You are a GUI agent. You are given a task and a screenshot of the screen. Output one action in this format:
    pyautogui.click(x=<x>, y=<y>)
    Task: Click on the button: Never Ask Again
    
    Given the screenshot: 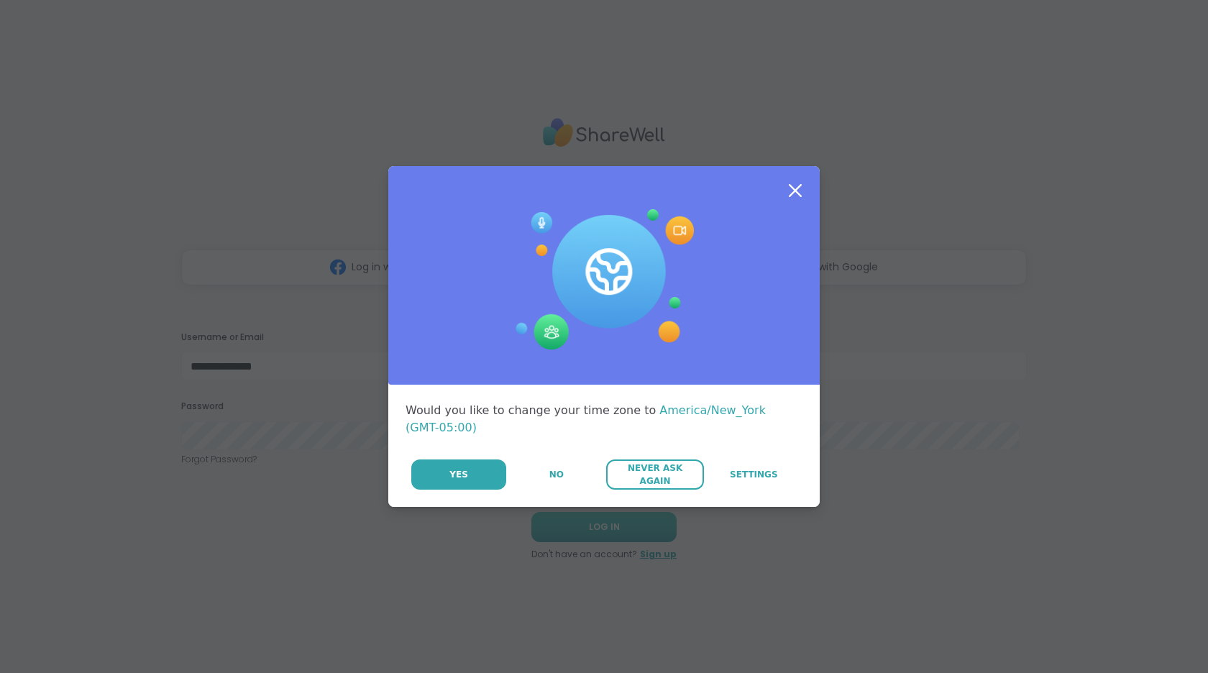 What is the action you would take?
    pyautogui.click(x=654, y=474)
    